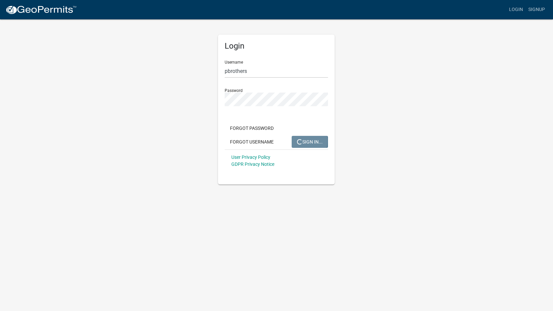 This screenshot has width=553, height=311. Describe the element at coordinates (252, 128) in the screenshot. I see `button: Forgot Password` at that location.